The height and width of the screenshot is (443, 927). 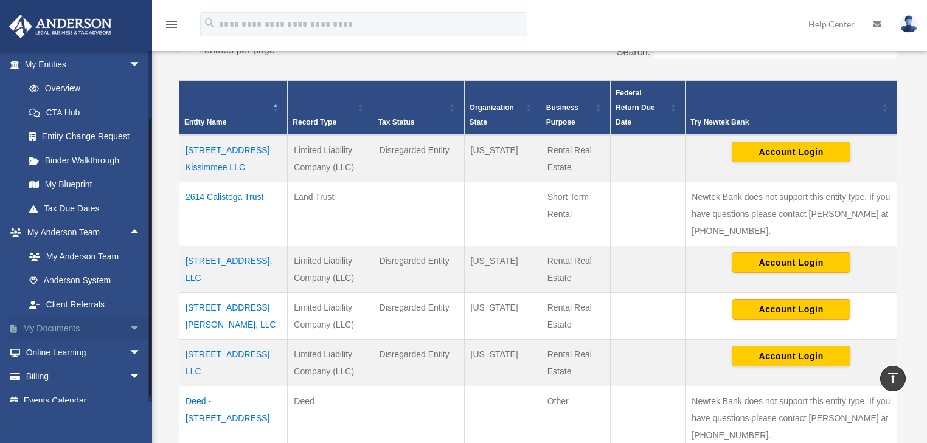 What do you see at coordinates (908, 24) in the screenshot?
I see `img: User Pic` at bounding box center [908, 24].